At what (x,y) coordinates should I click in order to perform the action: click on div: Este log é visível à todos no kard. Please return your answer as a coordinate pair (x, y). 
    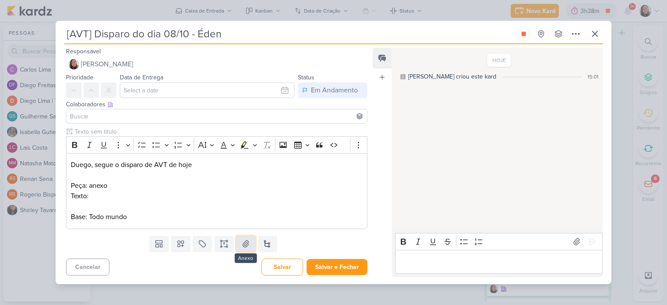
    Looking at the image, I should click on (403, 77).